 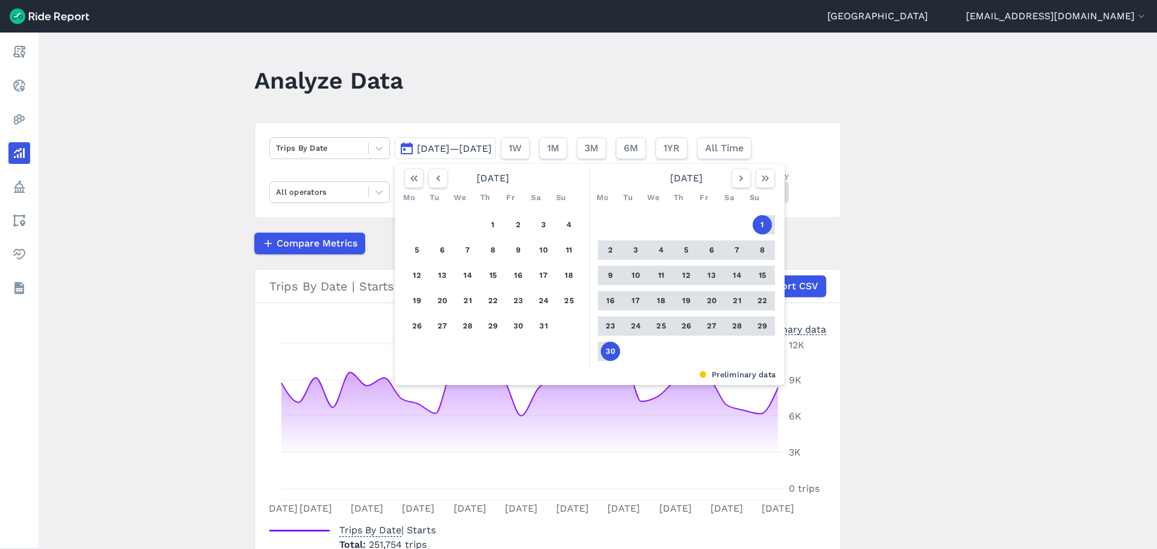 What do you see at coordinates (787, 328) in the screenshot?
I see `div: Preliminary data` at bounding box center [787, 328].